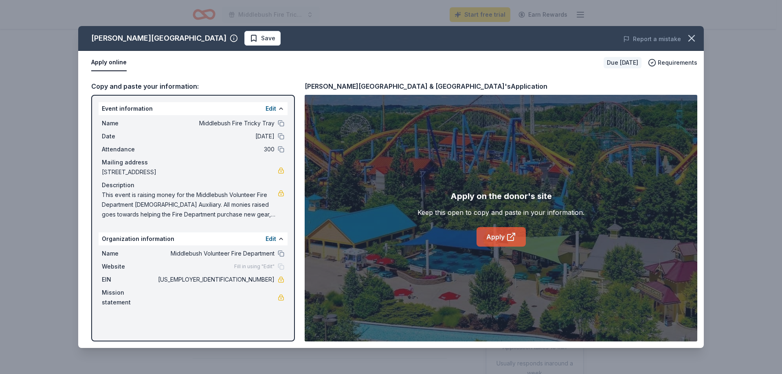  Describe the element at coordinates (215, 149) in the screenshot. I see `span: 300` at that location.